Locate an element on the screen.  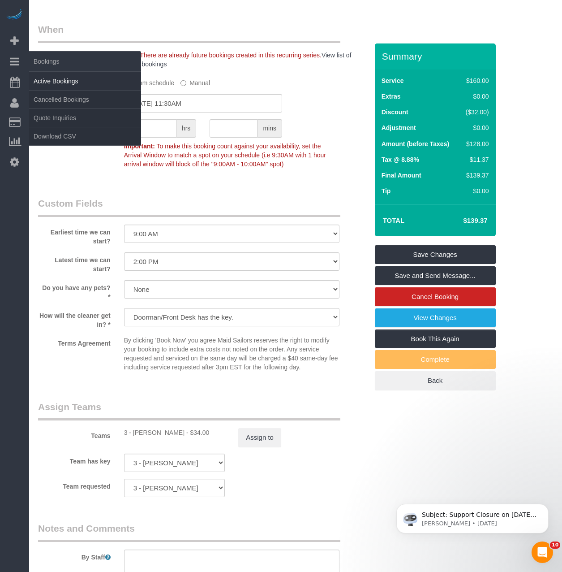
a: View list of future bookings is located at coordinates (238, 60).